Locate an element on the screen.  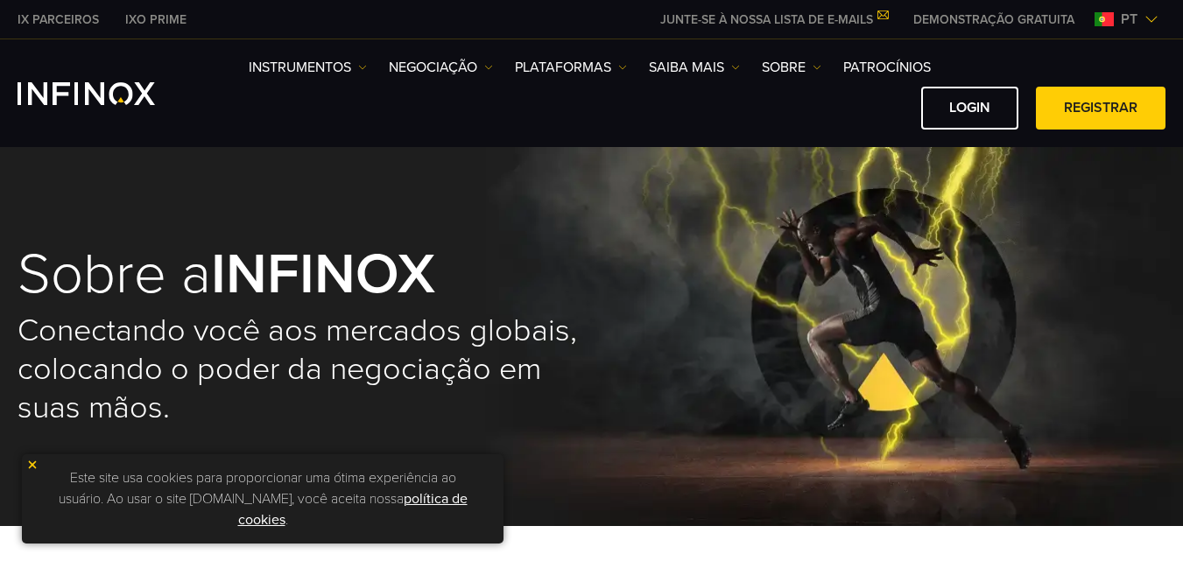
a: Login is located at coordinates (969, 108).